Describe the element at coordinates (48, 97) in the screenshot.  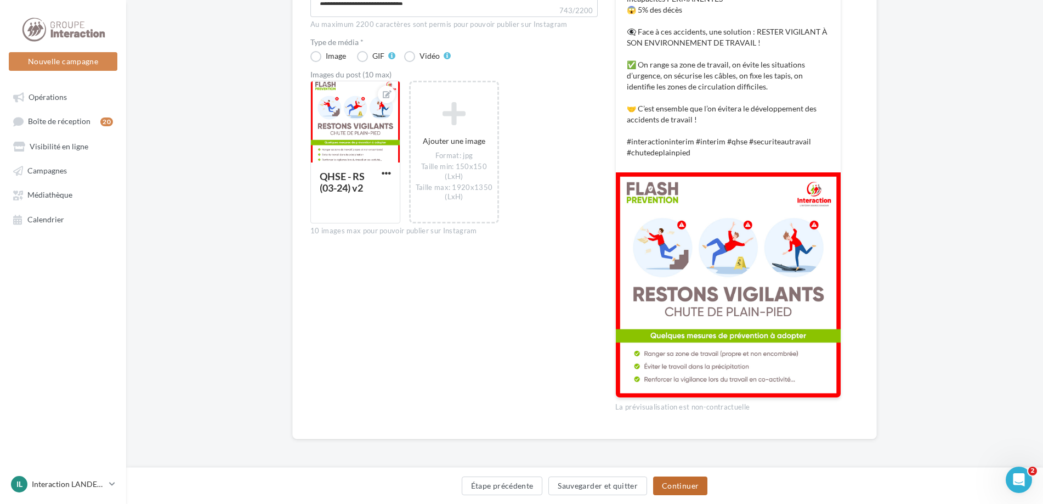
I see `span: Opérations` at that location.